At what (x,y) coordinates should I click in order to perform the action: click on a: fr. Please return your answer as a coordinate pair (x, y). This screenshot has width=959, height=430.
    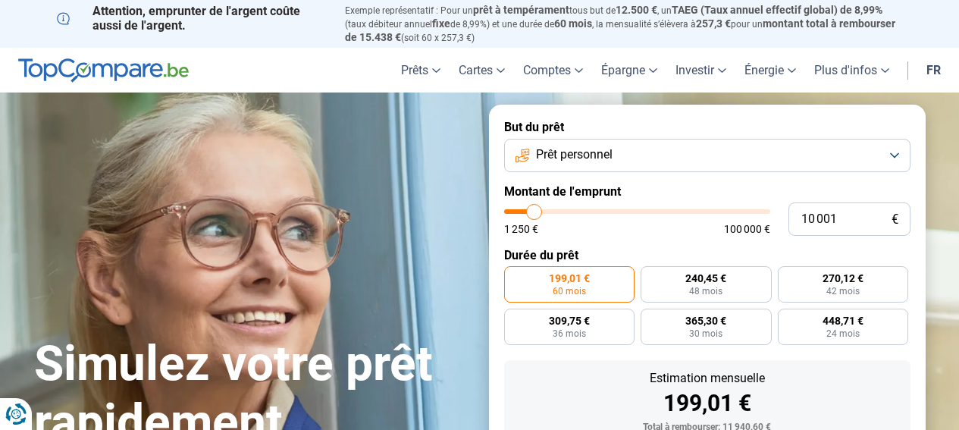
    Looking at the image, I should click on (933, 70).